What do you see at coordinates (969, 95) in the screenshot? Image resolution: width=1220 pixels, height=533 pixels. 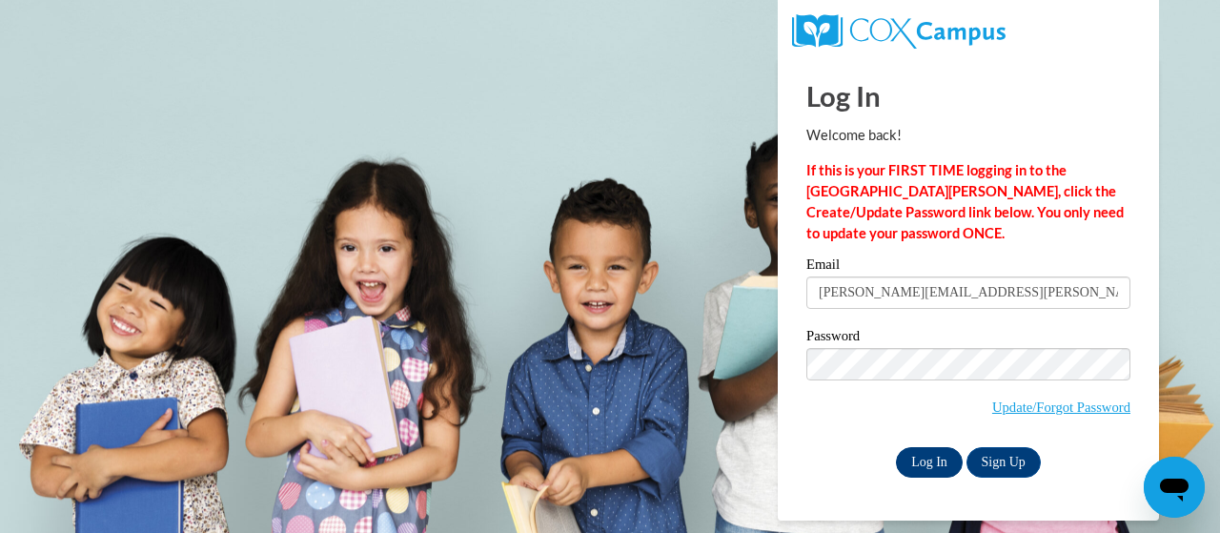 I see `h1: Log In` at bounding box center [969, 95].